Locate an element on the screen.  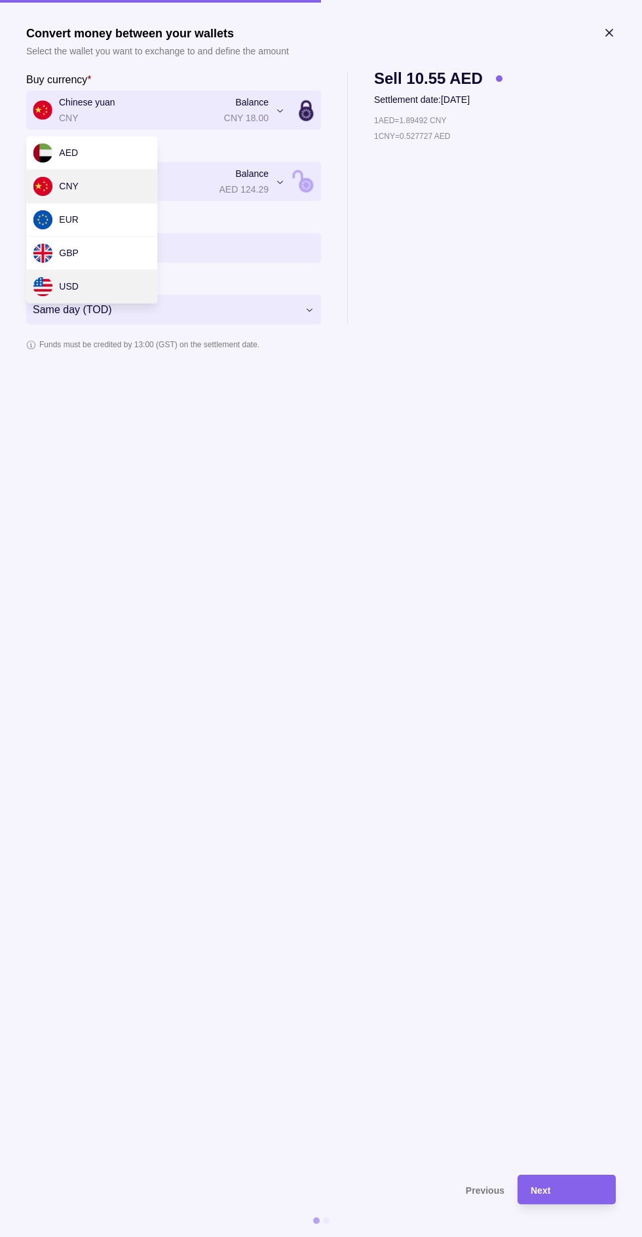
img: cn is located at coordinates (43, 186).